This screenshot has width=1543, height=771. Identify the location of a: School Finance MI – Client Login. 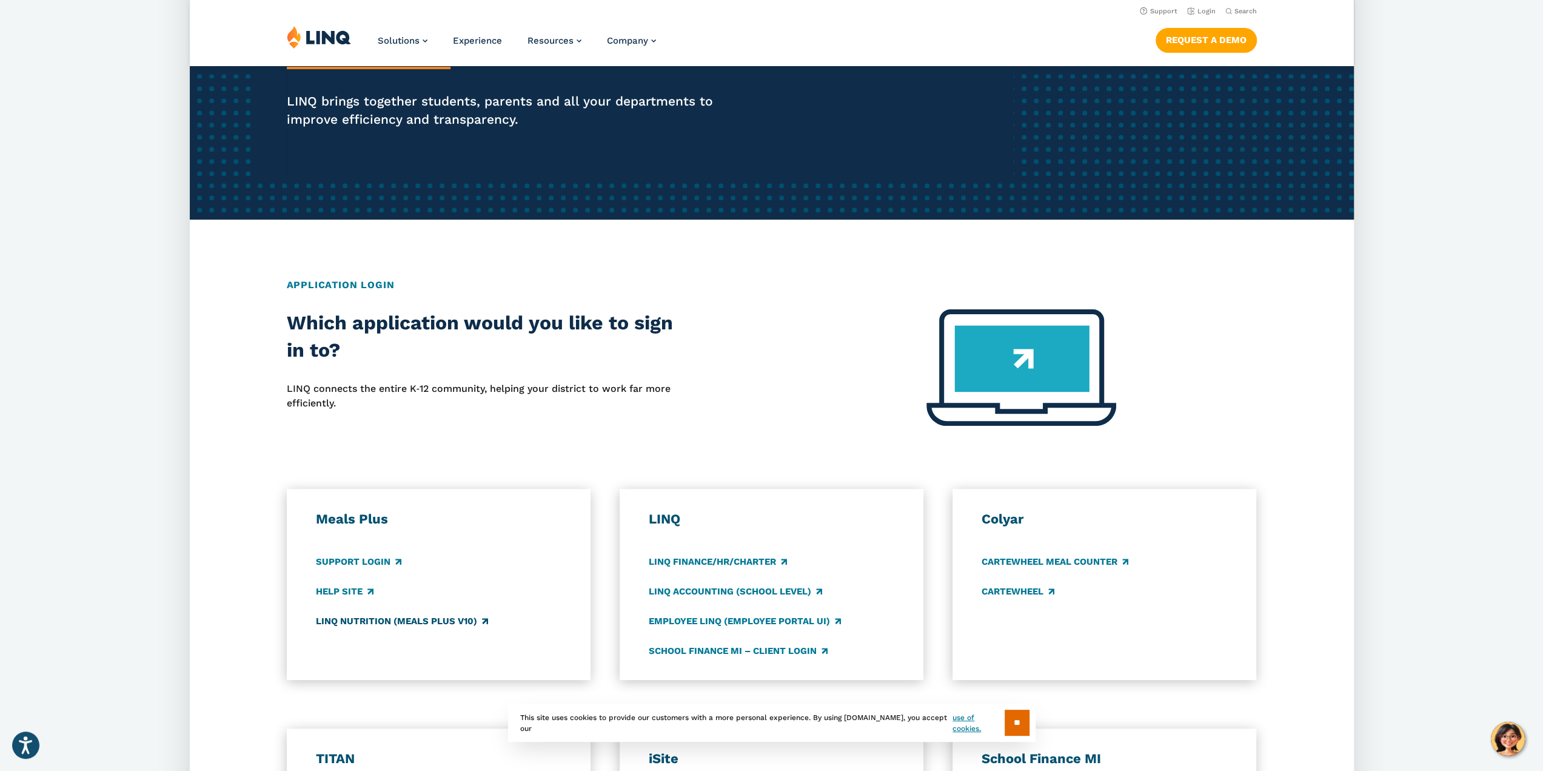
(738, 651).